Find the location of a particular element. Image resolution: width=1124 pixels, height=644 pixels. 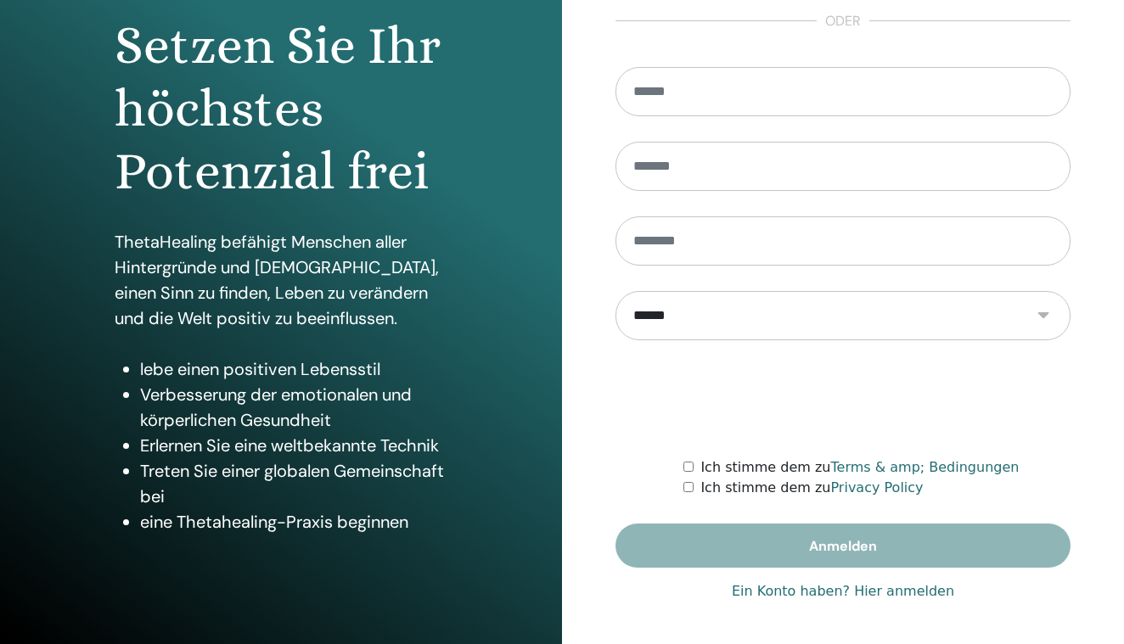

h1: Setzen Sie Ihr höchstes Potenzial frei is located at coordinates (280, 109).